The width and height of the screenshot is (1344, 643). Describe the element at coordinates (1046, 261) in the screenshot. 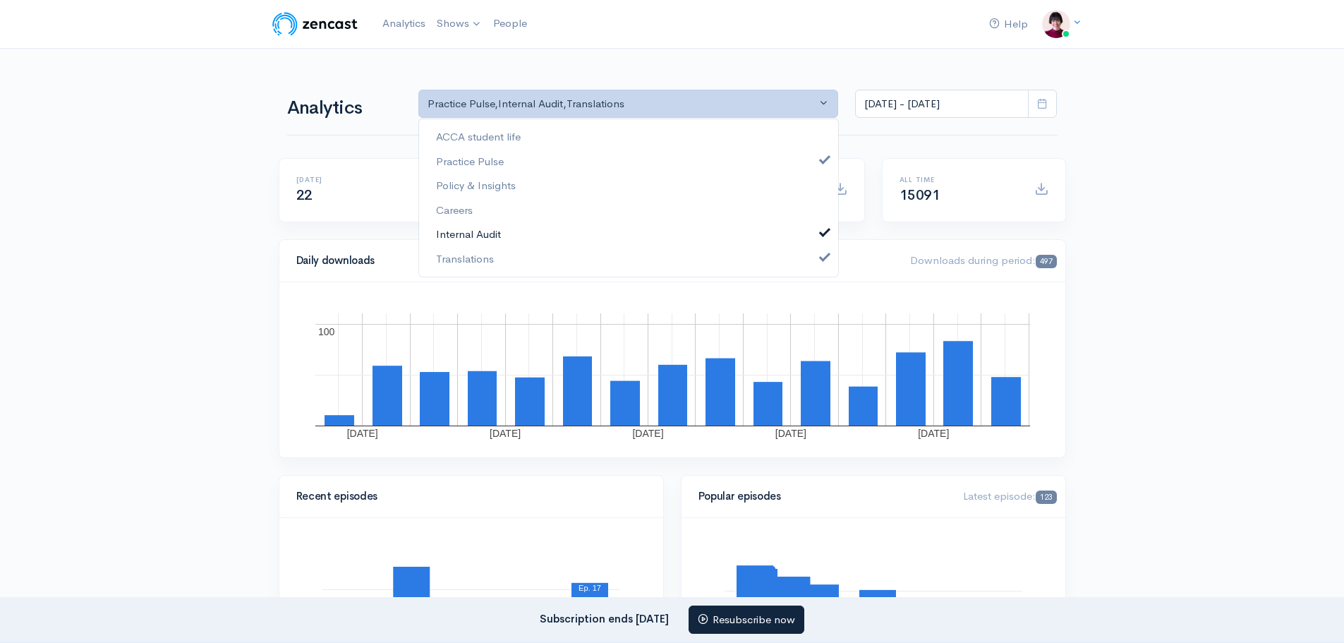

I see `span: 497` at that location.